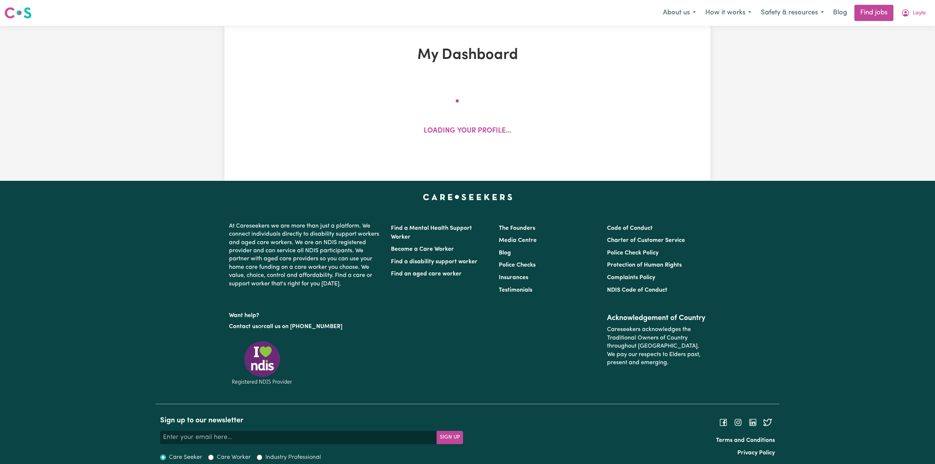 This screenshot has height=464, width=935. What do you see at coordinates (262, 363) in the screenshot?
I see `img: Registered NDIS provider` at bounding box center [262, 363].